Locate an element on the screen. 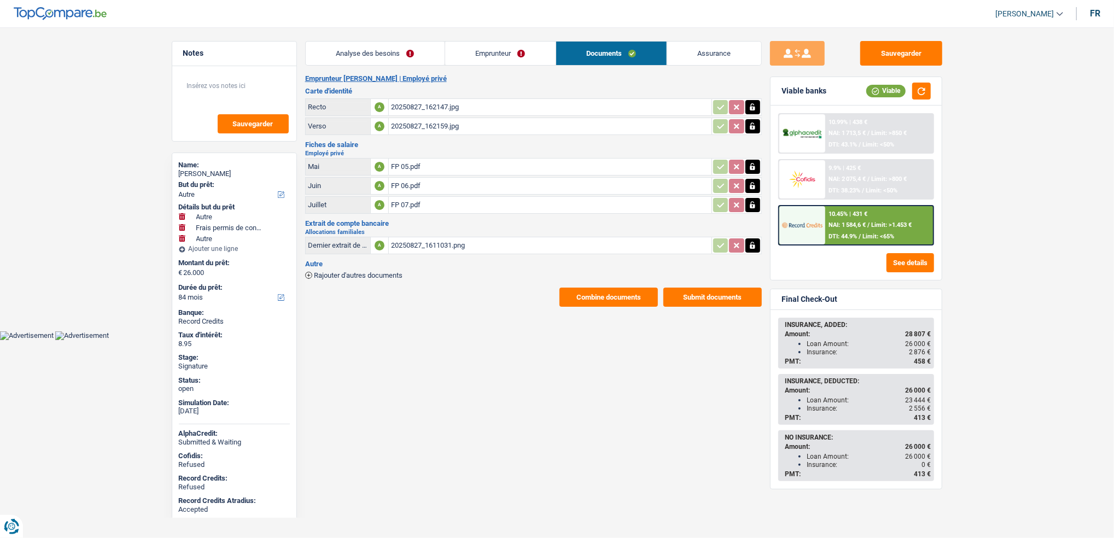  span: DTI: 44.9% is located at coordinates (843, 236).